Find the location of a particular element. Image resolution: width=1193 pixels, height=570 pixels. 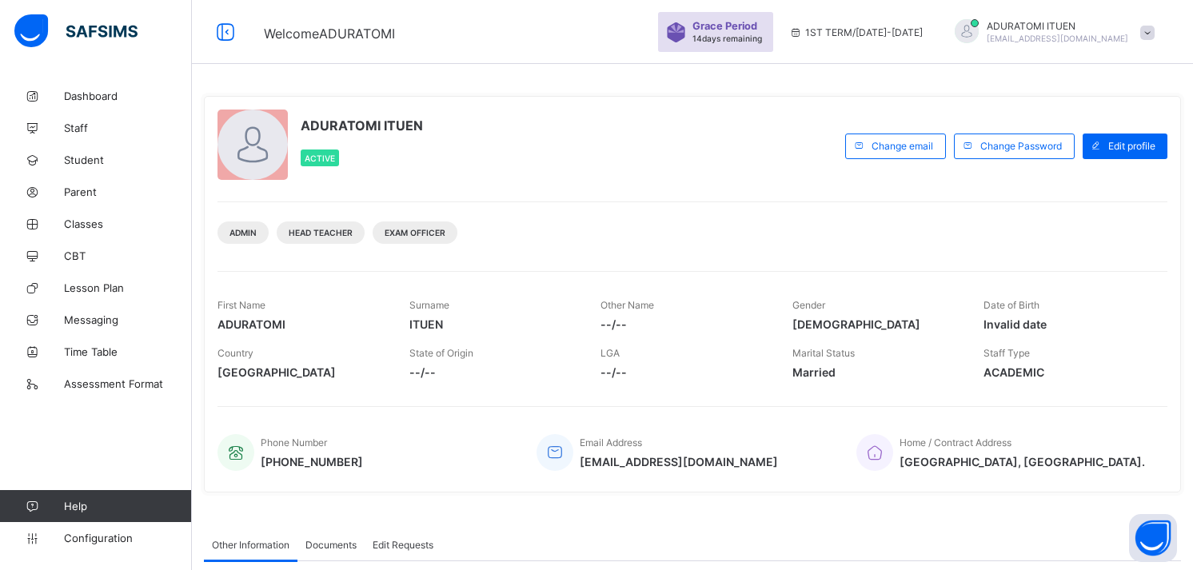

span: ITUEN is located at coordinates (493, 324).